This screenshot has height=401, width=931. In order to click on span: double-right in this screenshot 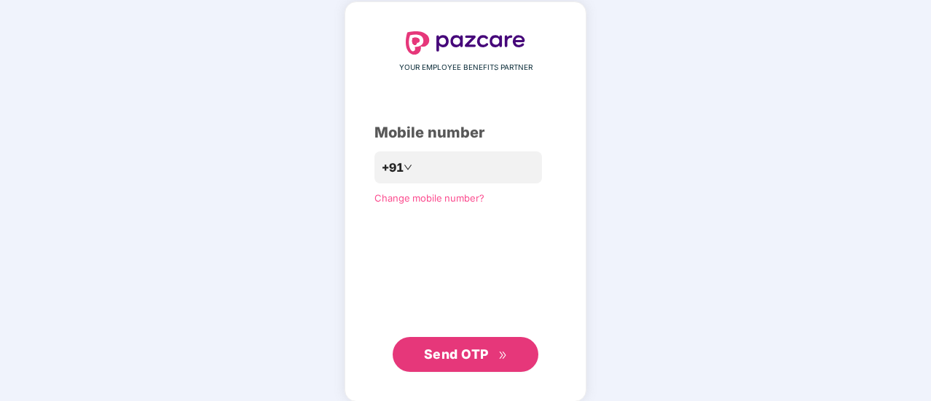, I will do `click(502, 355)`.